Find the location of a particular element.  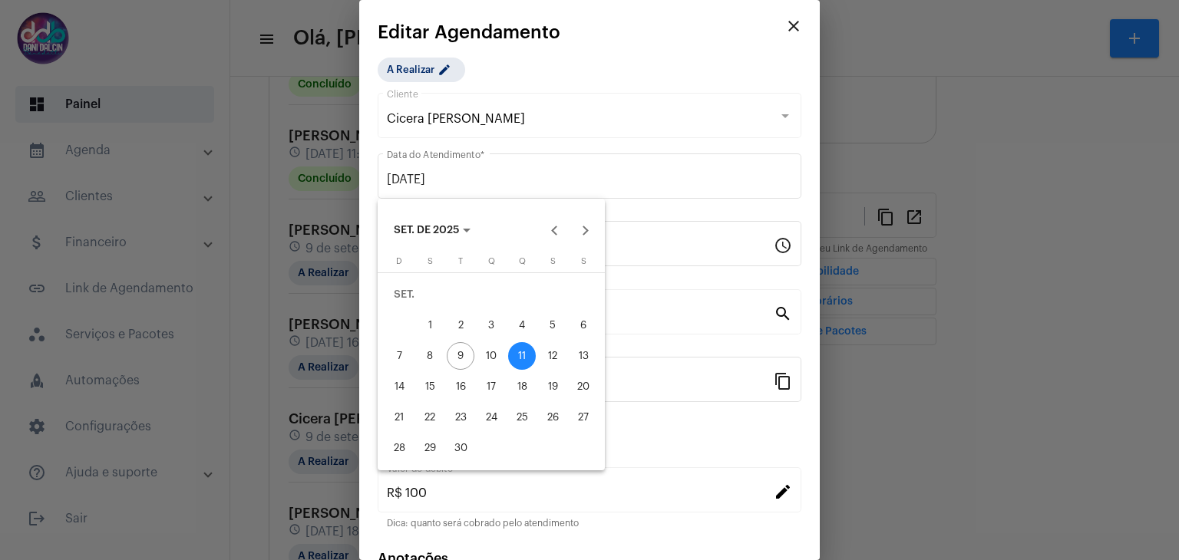

button: 27 de setembro de 2025 is located at coordinates (584, 418).